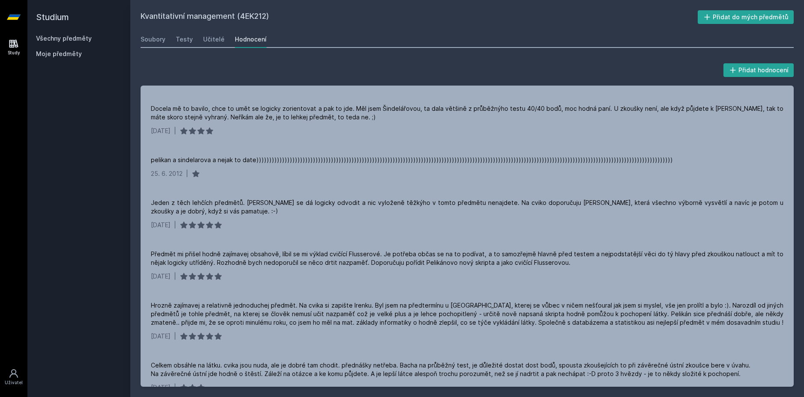 The width and height of the screenshot is (804, 397). I want to click on div: Study, so click(14, 53).